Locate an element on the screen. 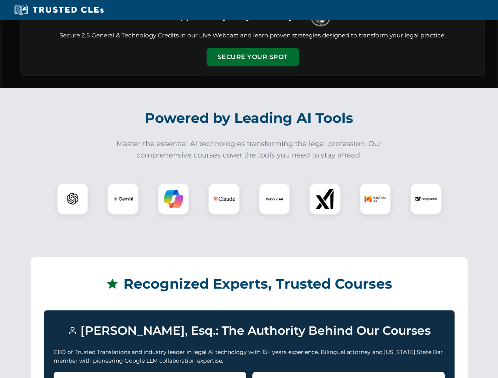  img: Trusted CLEs is located at coordinates (59, 10).